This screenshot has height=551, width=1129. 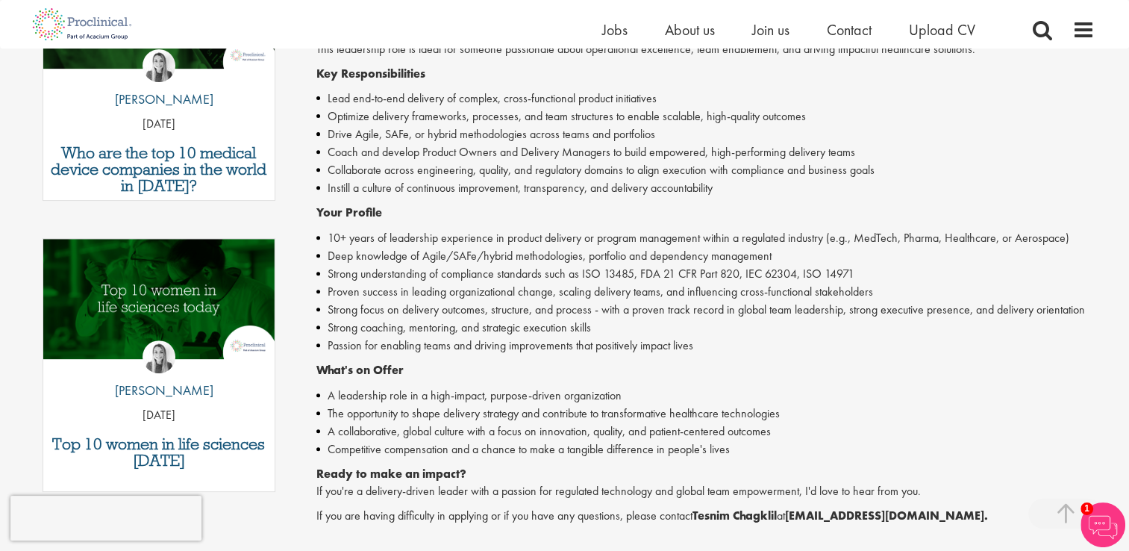 What do you see at coordinates (705, 431) in the screenshot?
I see `li: A collaborative, global culture with a focus on innovation, quality, and patient-centered outcomes` at bounding box center [705, 431].